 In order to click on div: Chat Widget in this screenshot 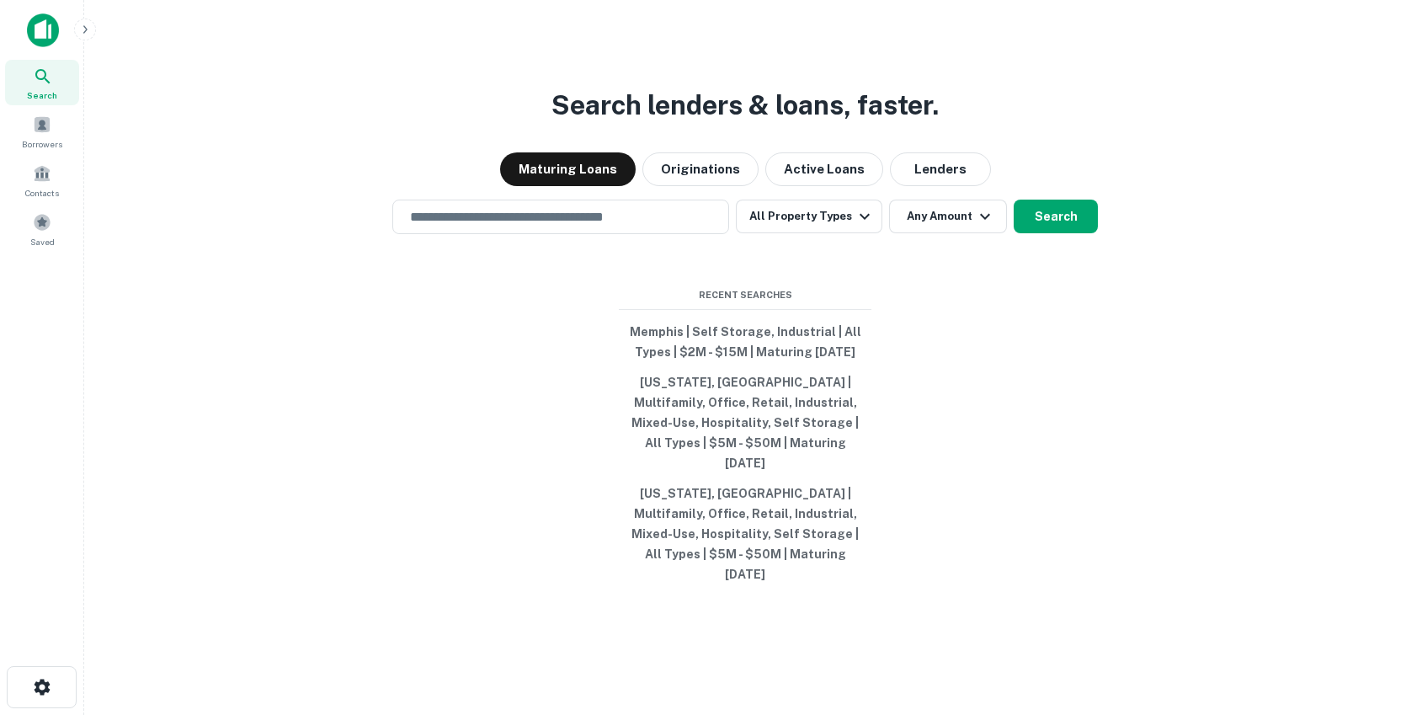, I will do `click(1364, 621)`.